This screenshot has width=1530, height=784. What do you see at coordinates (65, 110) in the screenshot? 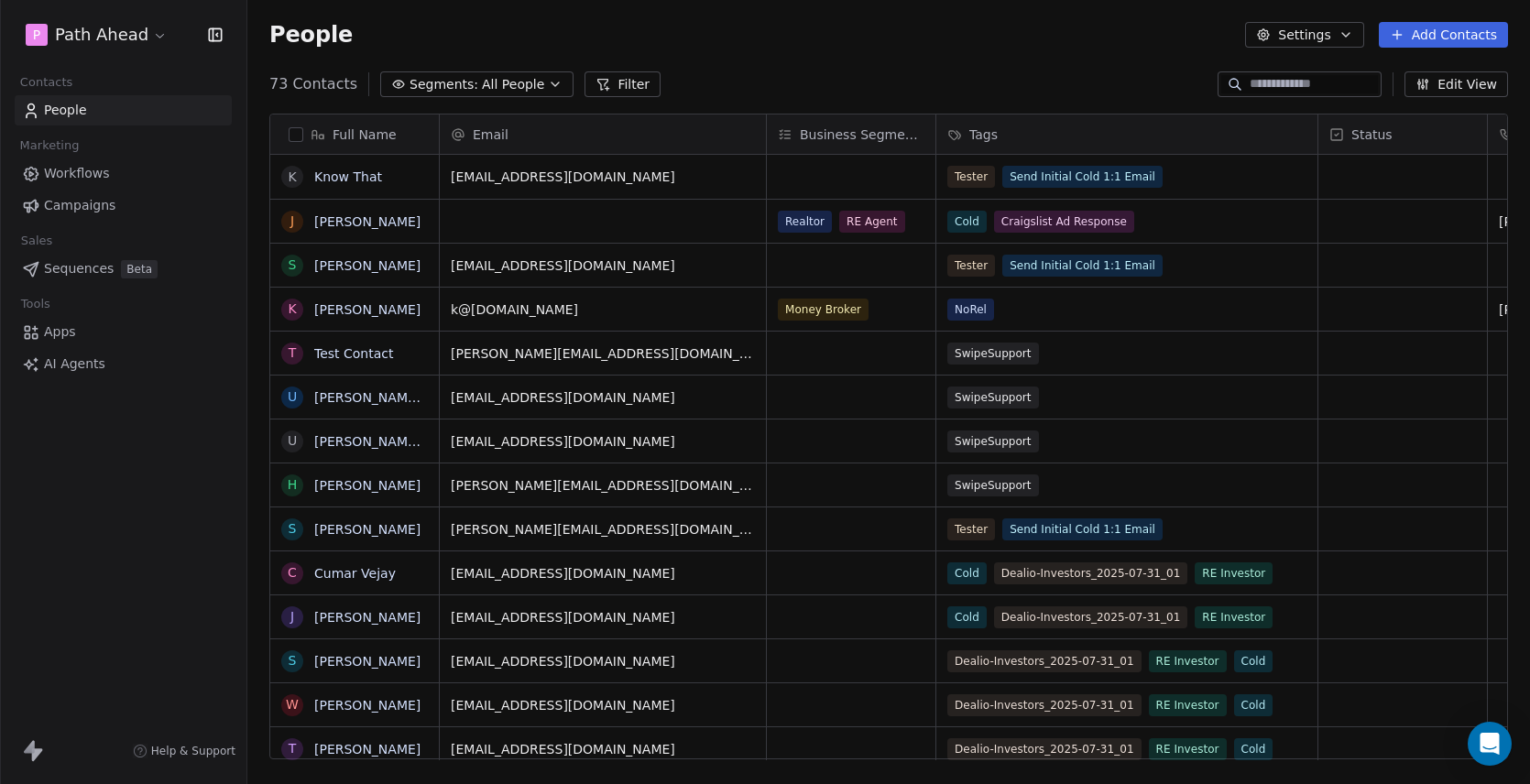
I see `span: People` at bounding box center [65, 110].